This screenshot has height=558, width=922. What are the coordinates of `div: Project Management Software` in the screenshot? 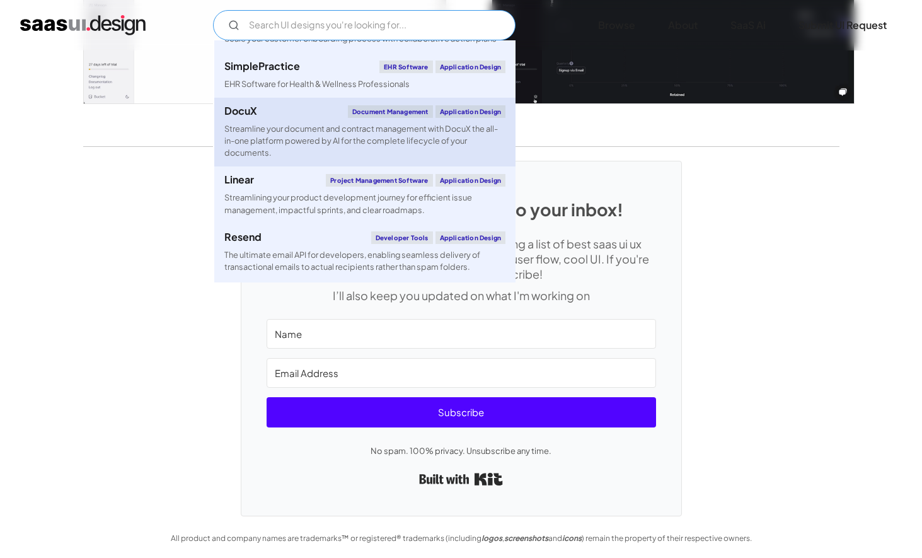 It's located at (379, 180).